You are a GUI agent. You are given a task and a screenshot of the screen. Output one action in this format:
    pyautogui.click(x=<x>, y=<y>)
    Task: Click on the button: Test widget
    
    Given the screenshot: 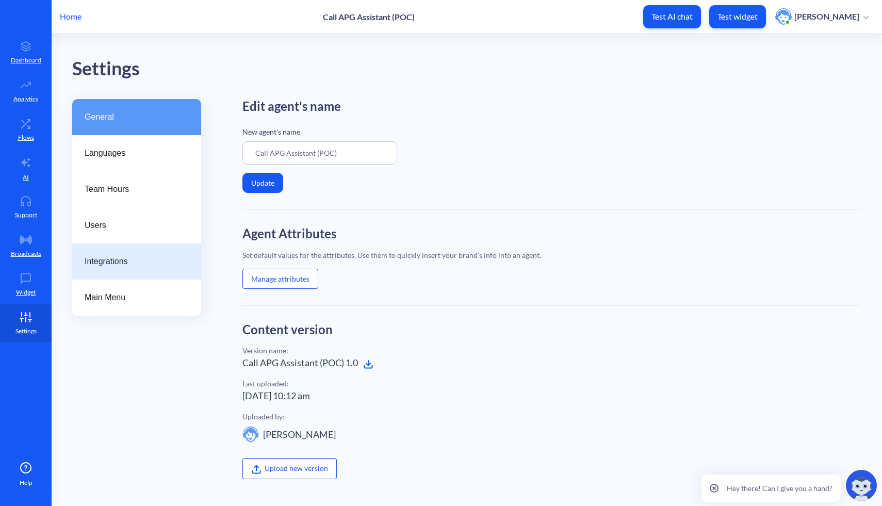 What is the action you would take?
    pyautogui.click(x=738, y=17)
    